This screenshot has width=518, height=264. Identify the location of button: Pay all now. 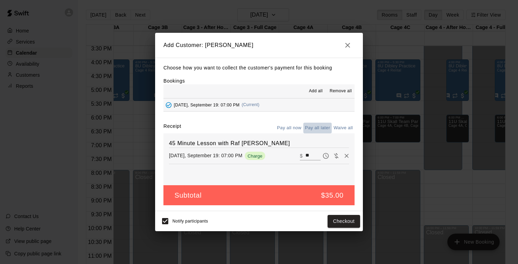
(289, 128).